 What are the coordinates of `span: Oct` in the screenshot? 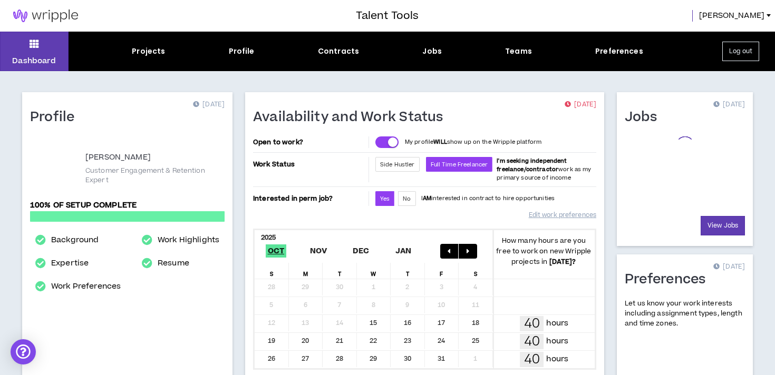 It's located at (276, 251).